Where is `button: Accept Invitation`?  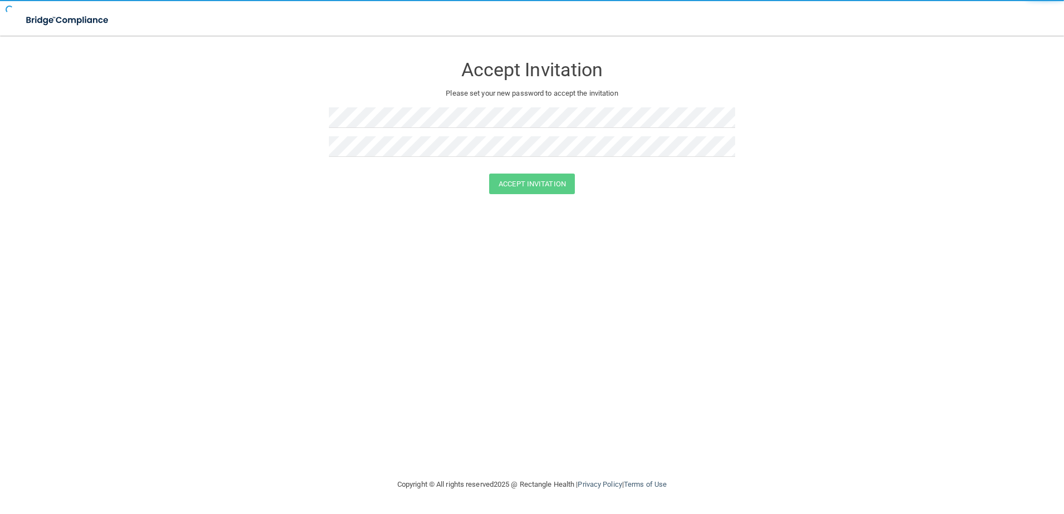 button: Accept Invitation is located at coordinates (532, 184).